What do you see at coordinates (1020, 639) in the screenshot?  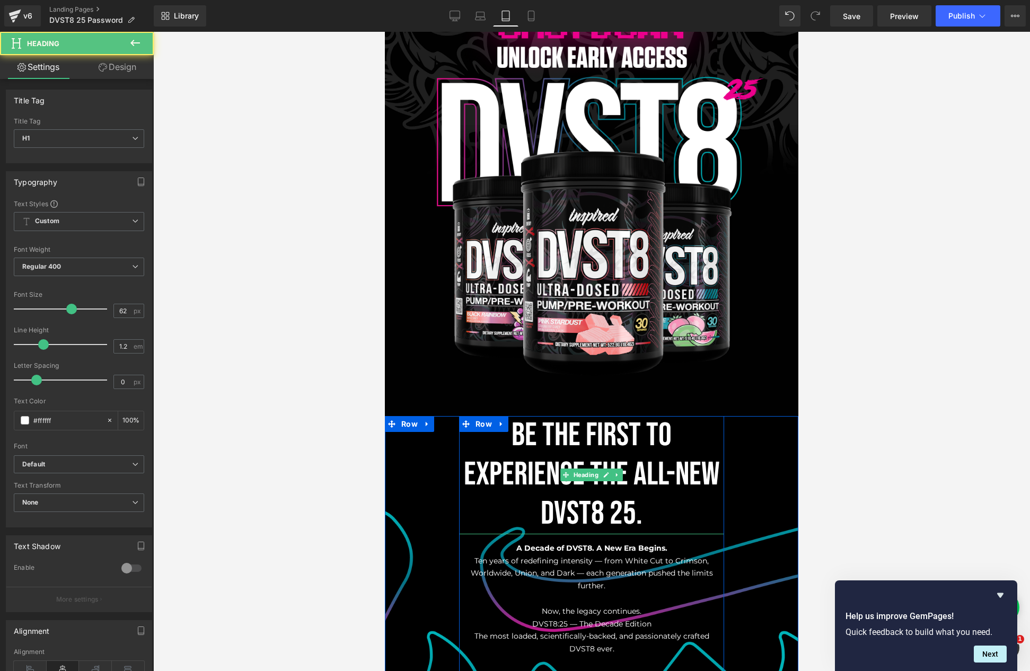 I see `span: 1` at bounding box center [1020, 639].